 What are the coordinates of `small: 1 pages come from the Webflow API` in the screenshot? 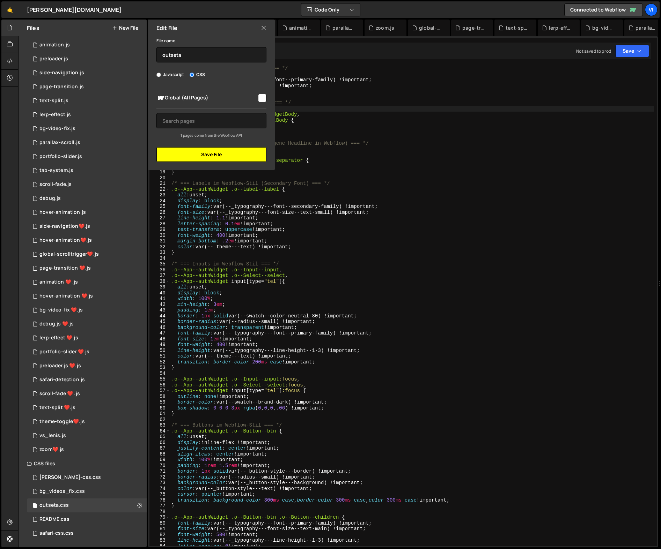 It's located at (211, 135).